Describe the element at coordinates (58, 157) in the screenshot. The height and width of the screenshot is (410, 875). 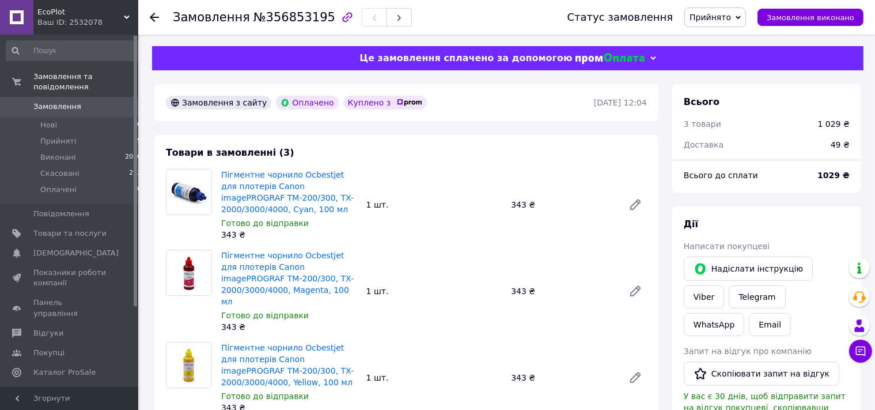
I see `span: Виконані` at that location.